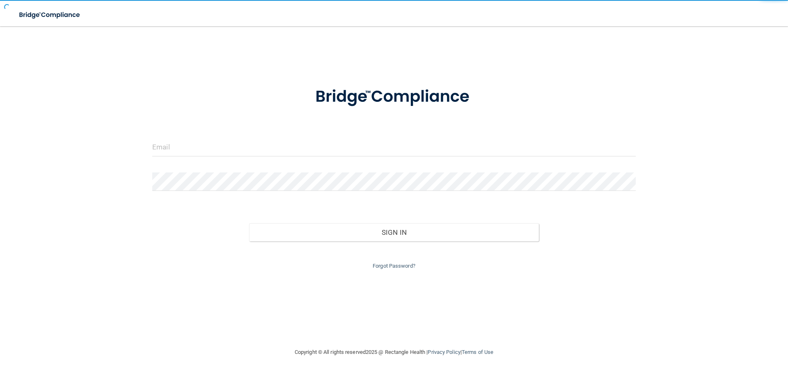  What do you see at coordinates (444, 352) in the screenshot?
I see `a: Privacy Policy` at bounding box center [444, 352].